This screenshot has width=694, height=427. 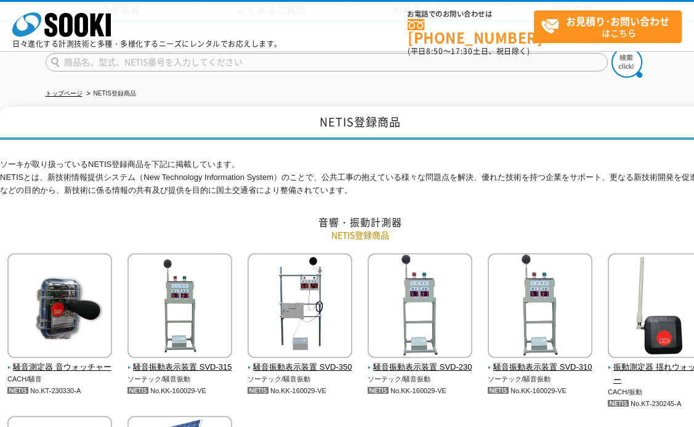 I want to click on a: 騒音振動表示装置 SVD-230, so click(x=420, y=362).